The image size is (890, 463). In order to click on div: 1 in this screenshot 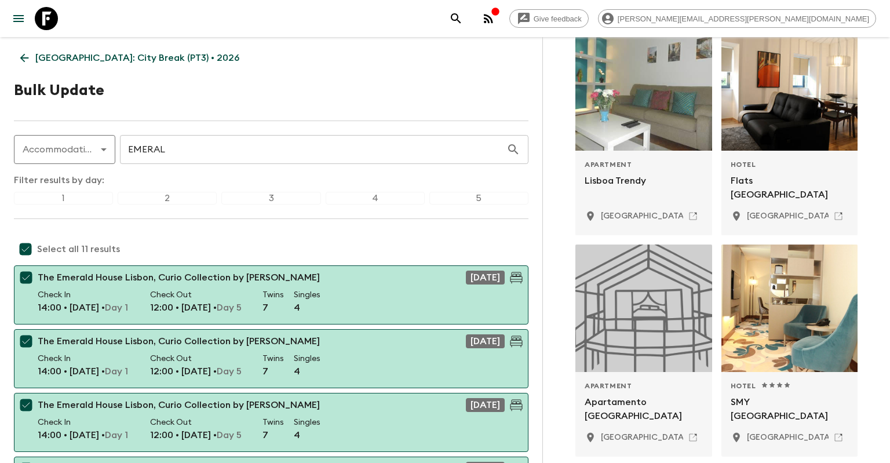, I will do `click(63, 198)`.